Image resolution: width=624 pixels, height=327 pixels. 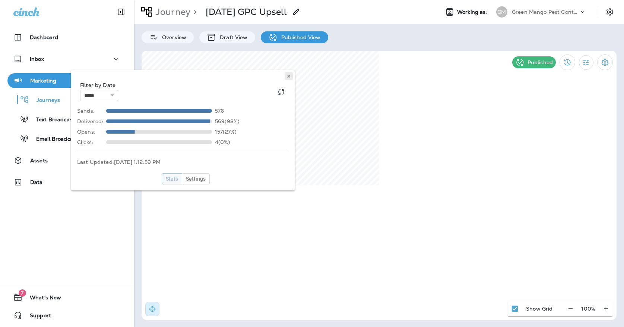 I want to click on button: Inbox, so click(x=67, y=59).